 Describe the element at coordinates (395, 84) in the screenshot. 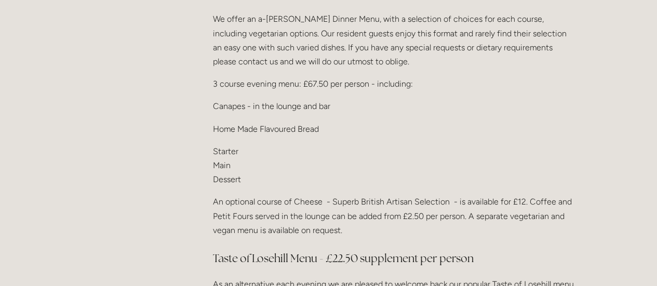

I see `p: 3 course evening menu: £67.50 per person - including:` at that location.